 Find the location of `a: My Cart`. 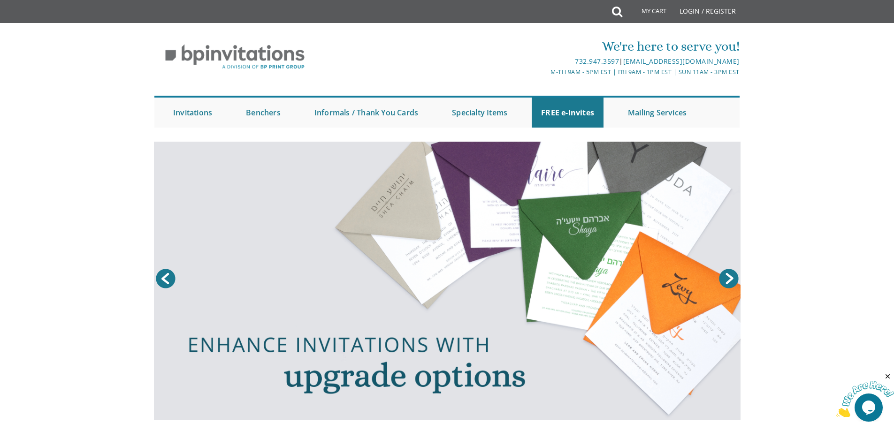

a: My Cart is located at coordinates (647, 13).